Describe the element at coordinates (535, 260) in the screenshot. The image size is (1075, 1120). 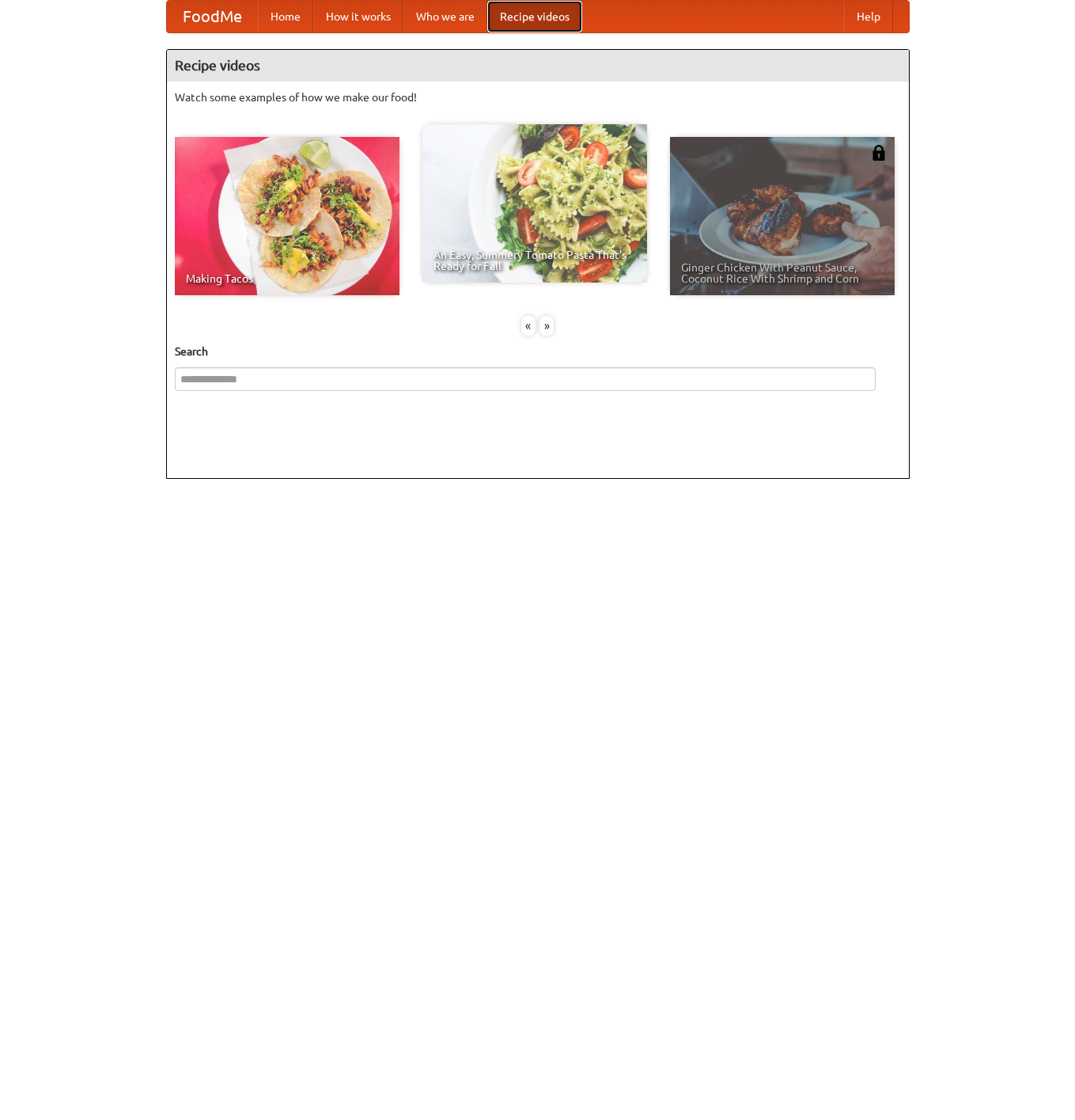
I see `span: An Easy, Summery Tomato Pasta That's Ready for Fall` at that location.